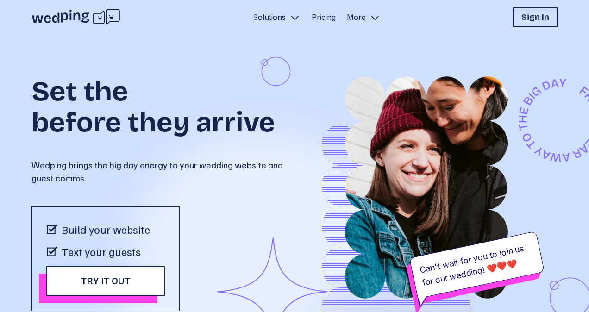  I want to click on h1: Set the before they arrive, so click(163, 100).